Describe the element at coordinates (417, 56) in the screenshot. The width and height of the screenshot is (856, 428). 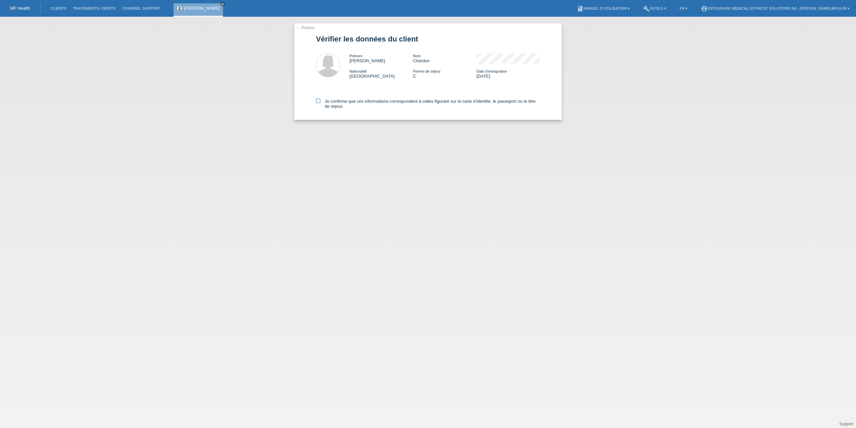
I see `span: Nom` at that location.